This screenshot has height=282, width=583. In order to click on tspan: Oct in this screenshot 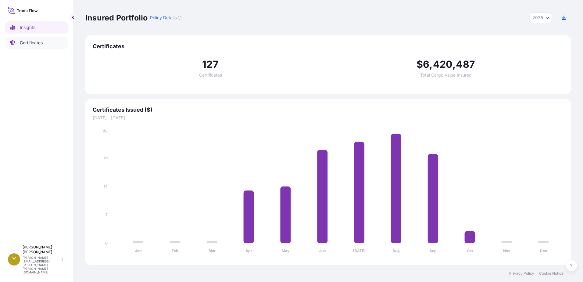, I will do `click(469, 250)`.